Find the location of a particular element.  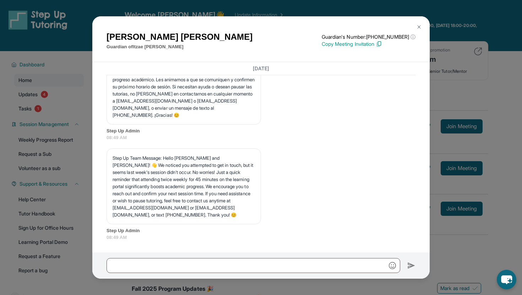

img: Close Icon is located at coordinates (419, 27).